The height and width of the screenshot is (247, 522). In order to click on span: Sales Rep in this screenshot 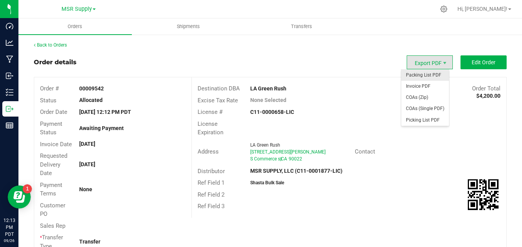, I will do `click(53, 226)`.